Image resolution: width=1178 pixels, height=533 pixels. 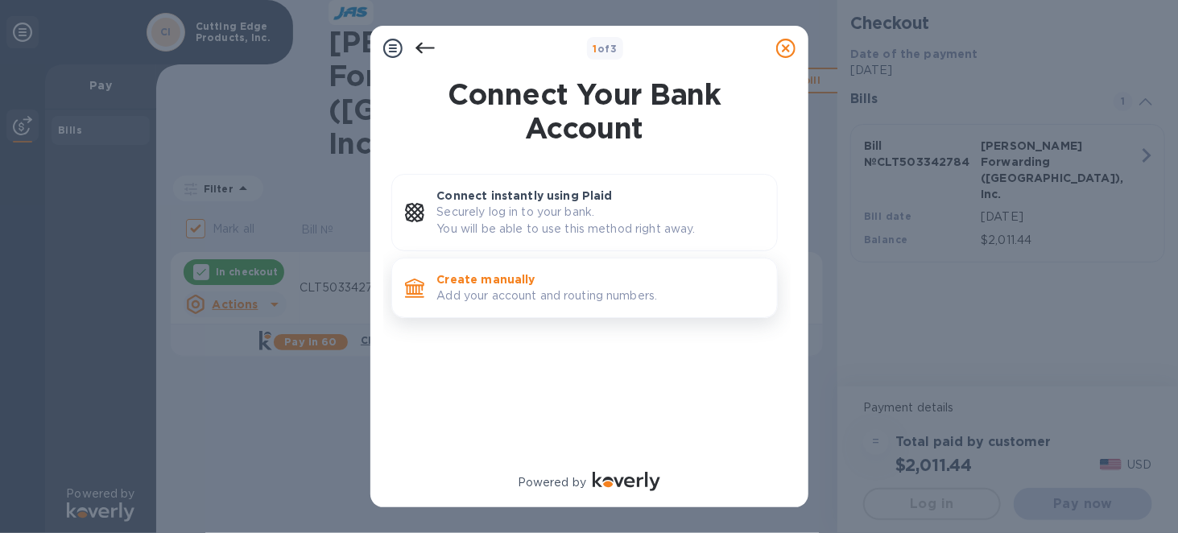 I want to click on img: Logo, so click(x=627, y=482).